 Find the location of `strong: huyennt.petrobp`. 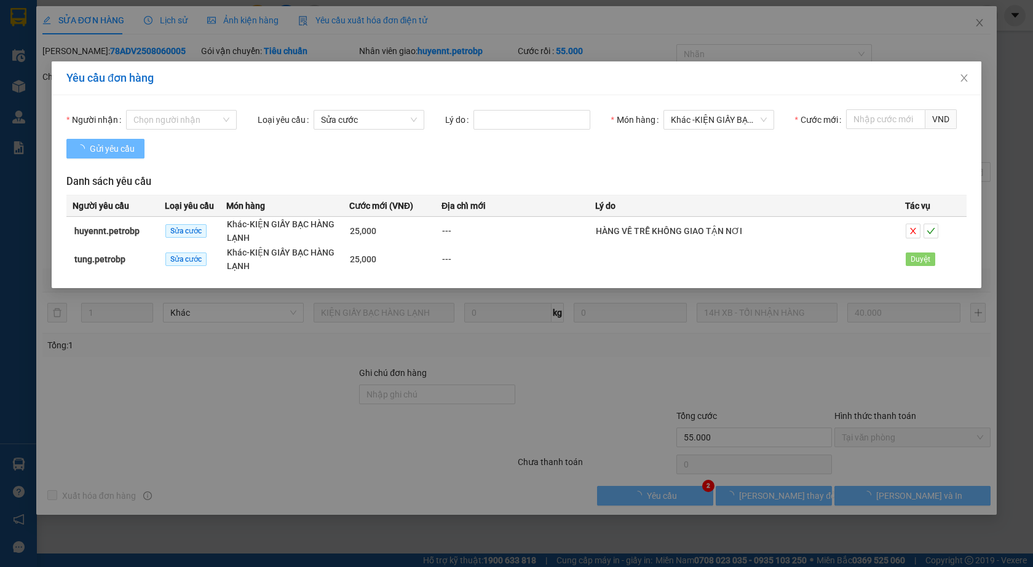

strong: huyennt.petrobp is located at coordinates (107, 231).